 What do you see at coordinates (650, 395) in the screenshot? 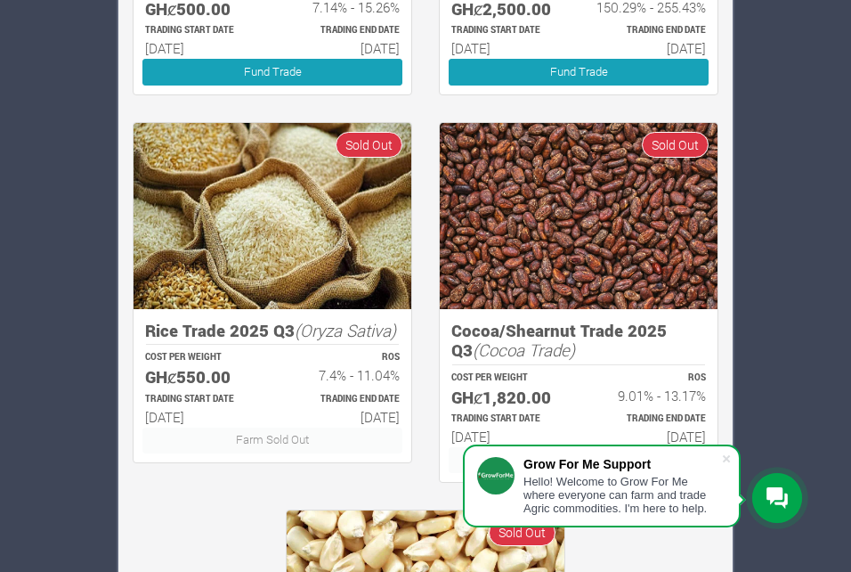
I see `h6: 9.01% - 13.17%` at bounding box center [650, 395].